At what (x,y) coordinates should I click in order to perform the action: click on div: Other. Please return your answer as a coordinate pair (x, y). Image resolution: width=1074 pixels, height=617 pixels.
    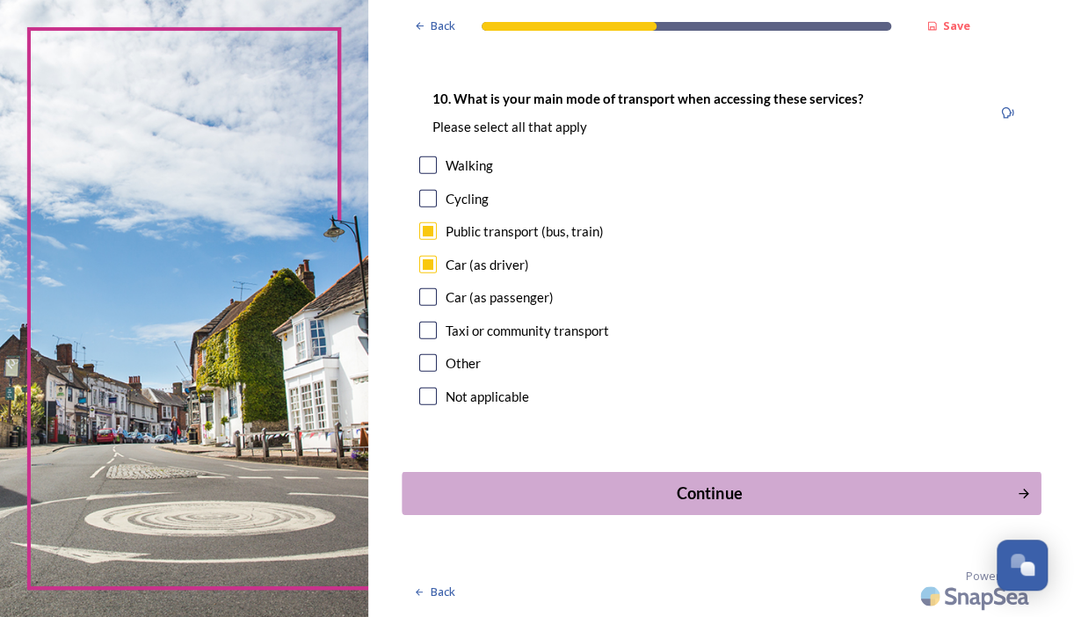
    Looking at the image, I should click on (463, 363).